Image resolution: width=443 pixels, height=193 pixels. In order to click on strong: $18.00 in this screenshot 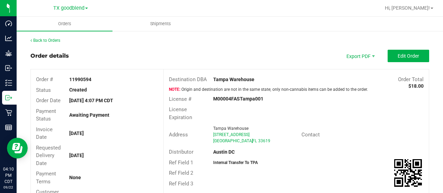, I will do `click(416, 86)`.